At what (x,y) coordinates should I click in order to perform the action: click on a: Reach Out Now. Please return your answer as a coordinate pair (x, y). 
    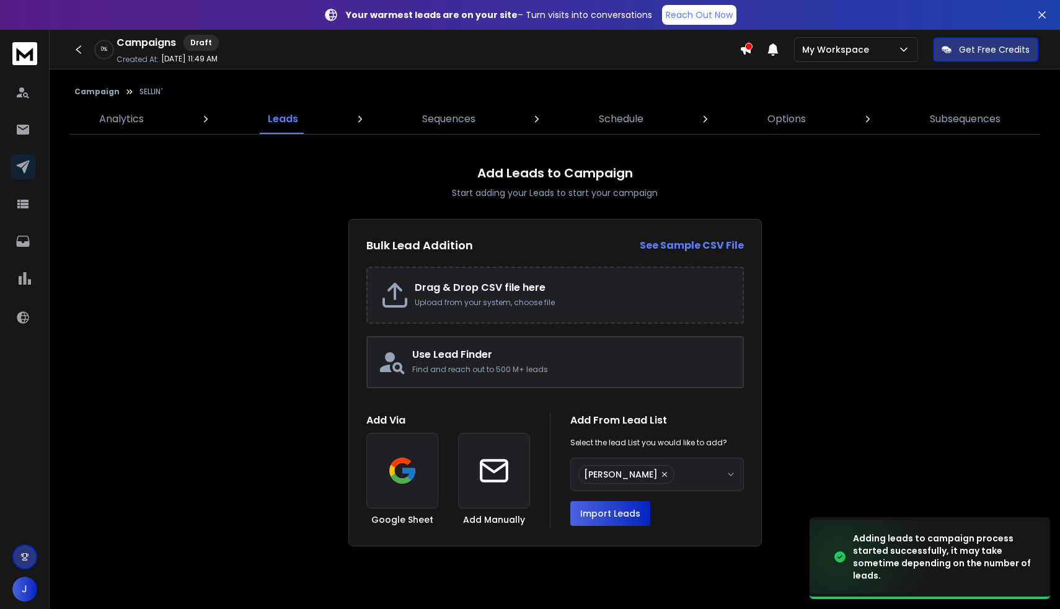
    Looking at the image, I should click on (699, 15).